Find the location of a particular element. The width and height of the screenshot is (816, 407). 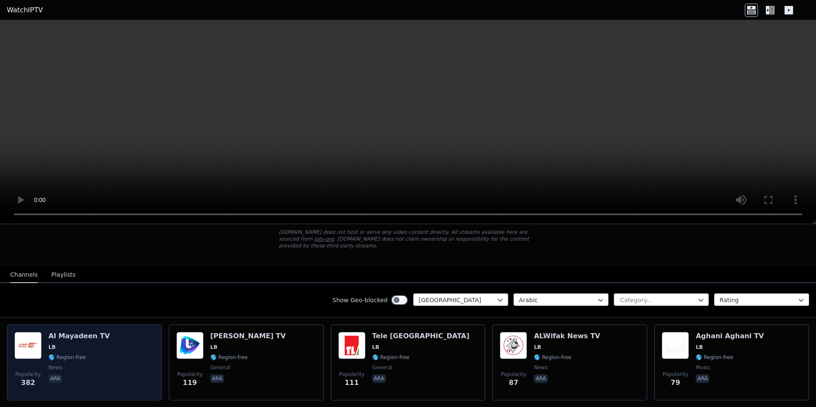

img: Aghani Aghani TV is located at coordinates (675, 346).